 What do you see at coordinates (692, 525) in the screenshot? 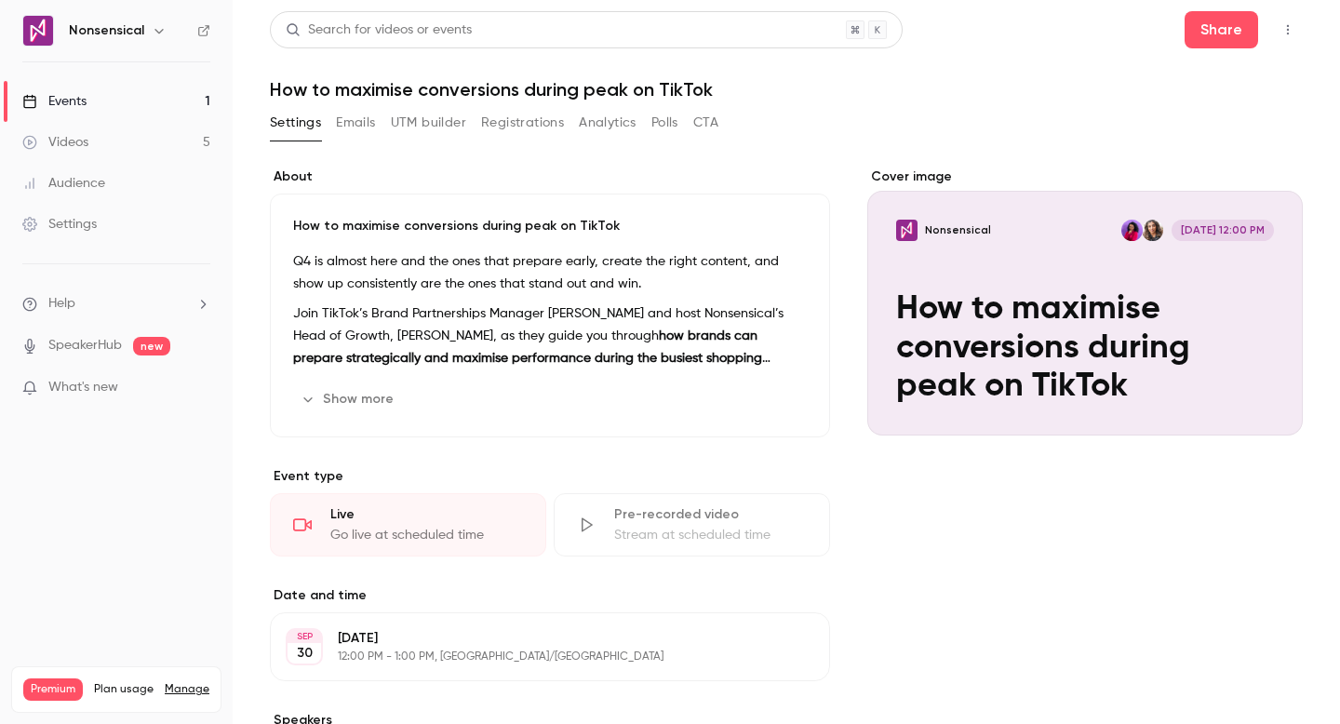
I see `div: Pre-recorded videoStream at scheduled time` at bounding box center [692, 525].